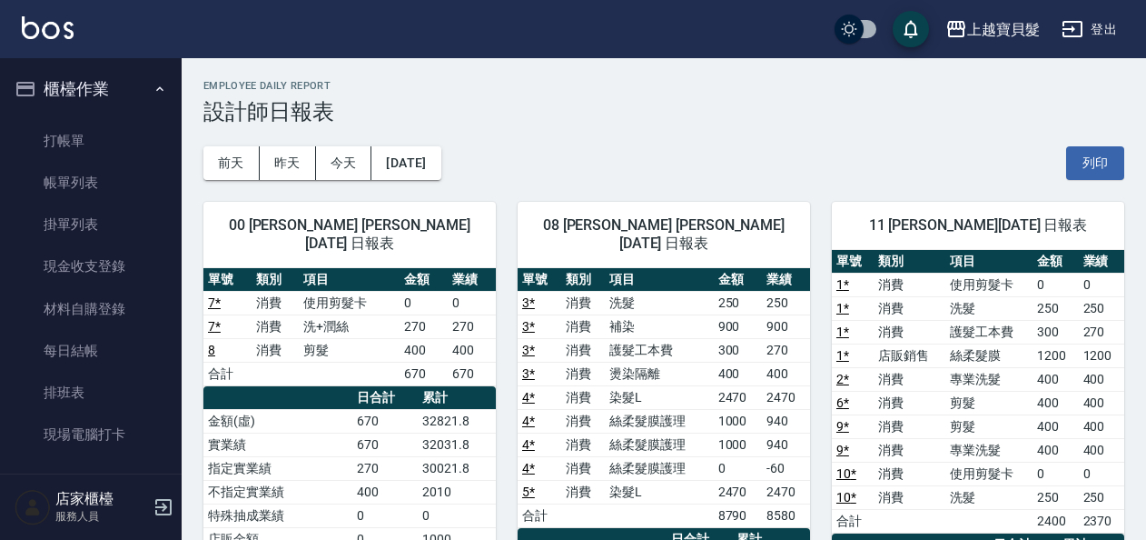  I want to click on td: 染髮L, so click(659, 397).